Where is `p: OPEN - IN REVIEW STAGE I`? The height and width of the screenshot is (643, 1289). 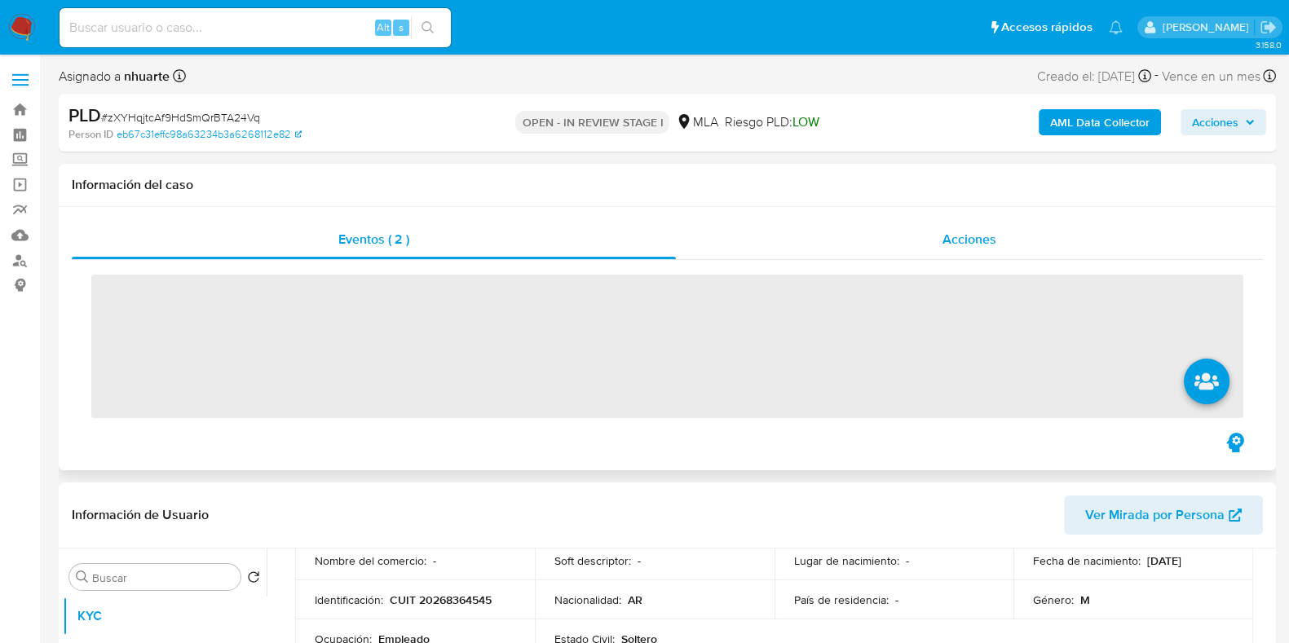 p: OPEN - IN REVIEW STAGE I is located at coordinates (592, 122).